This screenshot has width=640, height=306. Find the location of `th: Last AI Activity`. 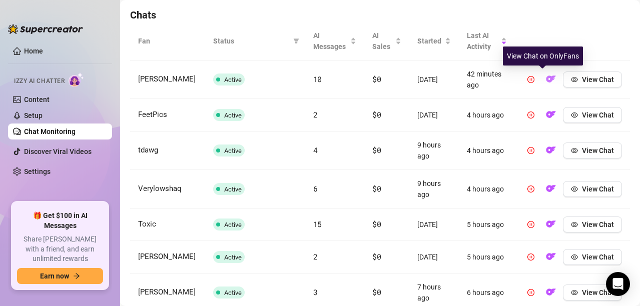

th: Last AI Activity is located at coordinates (487, 41).